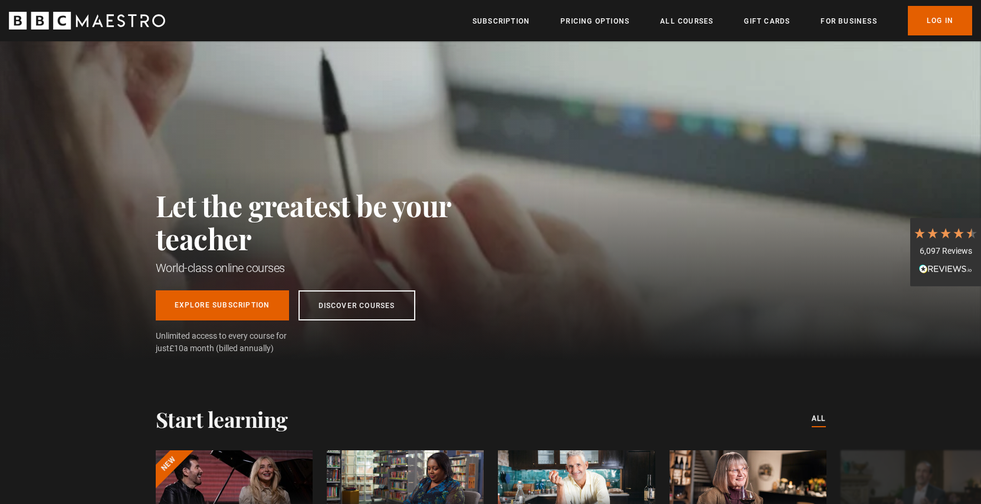 This screenshot has width=981, height=504. What do you see at coordinates (819, 419) in the screenshot?
I see `a: All` at bounding box center [819, 419].